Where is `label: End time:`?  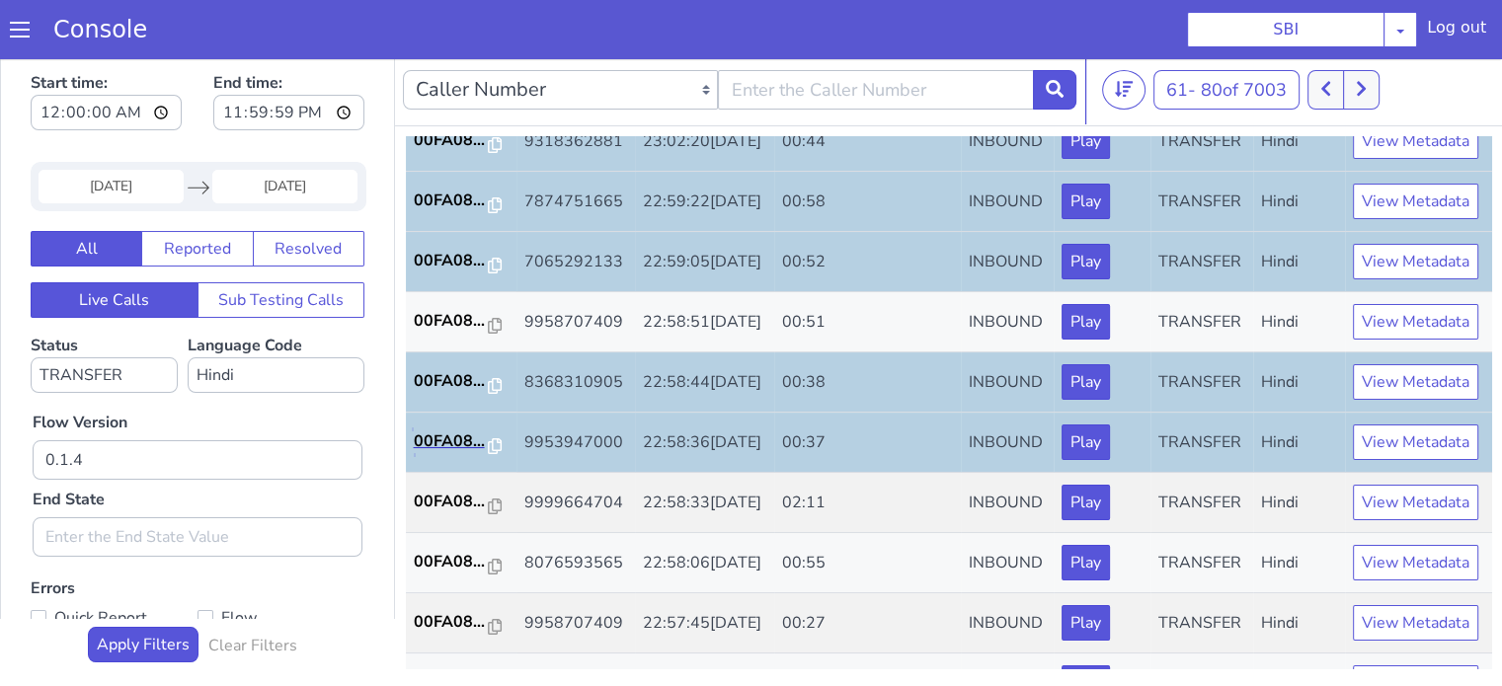
label: End time: is located at coordinates (288, 46).